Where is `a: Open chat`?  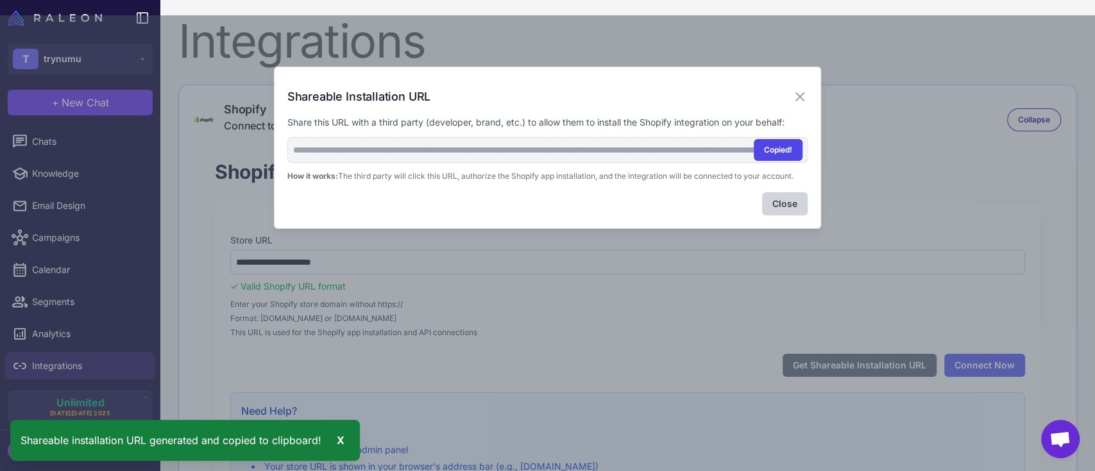 a: Open chat is located at coordinates (1060, 439).